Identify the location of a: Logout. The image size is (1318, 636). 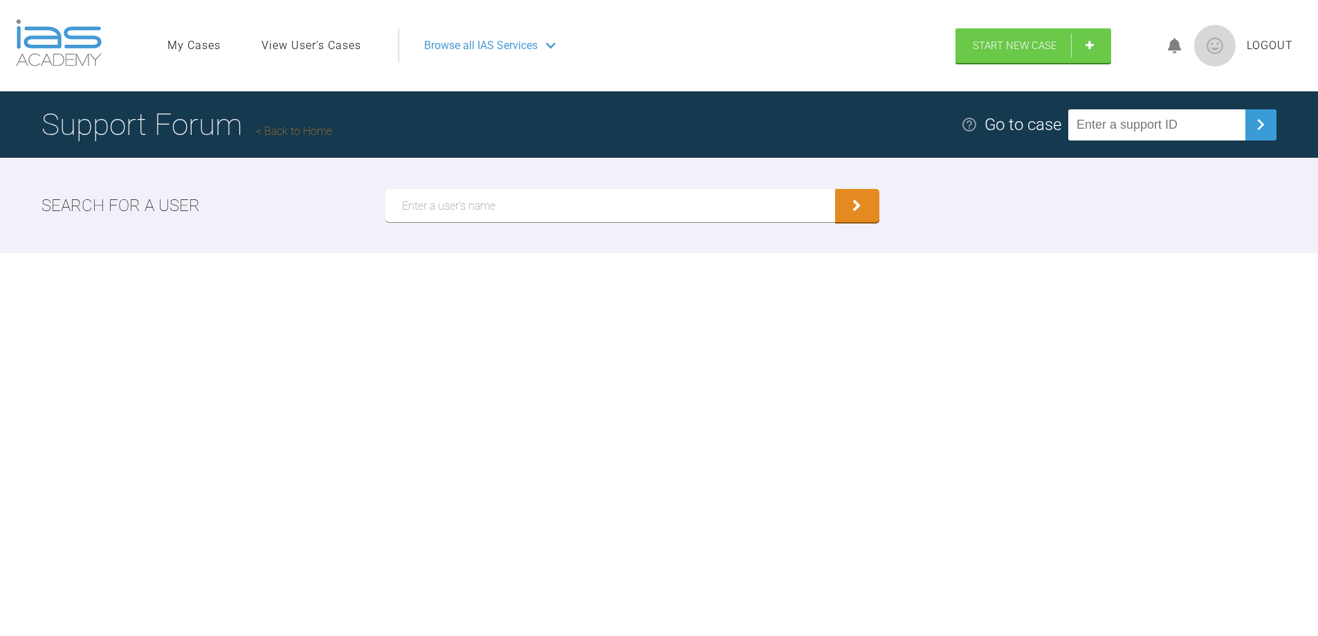
(1270, 46).